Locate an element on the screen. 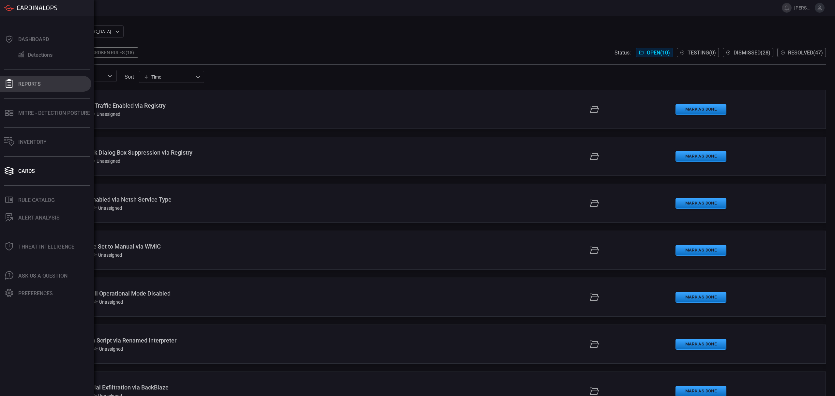 The width and height of the screenshot is (835, 396). button: Testing(0) is located at coordinates (698, 53).